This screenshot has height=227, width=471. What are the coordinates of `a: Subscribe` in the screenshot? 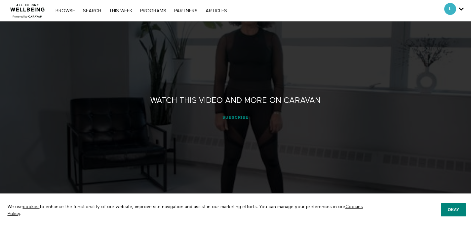 It's located at (235, 117).